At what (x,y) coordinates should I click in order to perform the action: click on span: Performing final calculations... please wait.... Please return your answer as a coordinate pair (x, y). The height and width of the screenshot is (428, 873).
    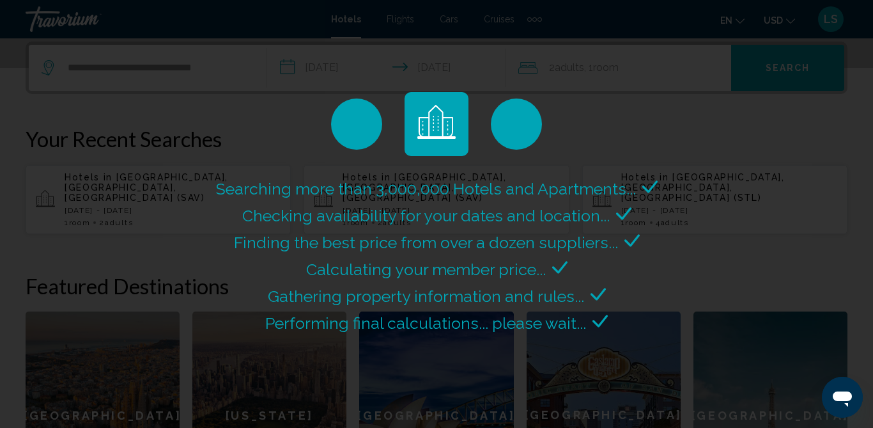
    Looking at the image, I should click on (426, 323).